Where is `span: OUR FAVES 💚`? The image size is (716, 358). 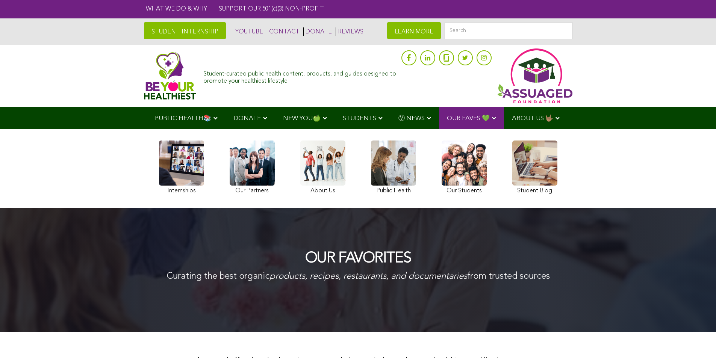 span: OUR FAVES 💚 is located at coordinates (468, 118).